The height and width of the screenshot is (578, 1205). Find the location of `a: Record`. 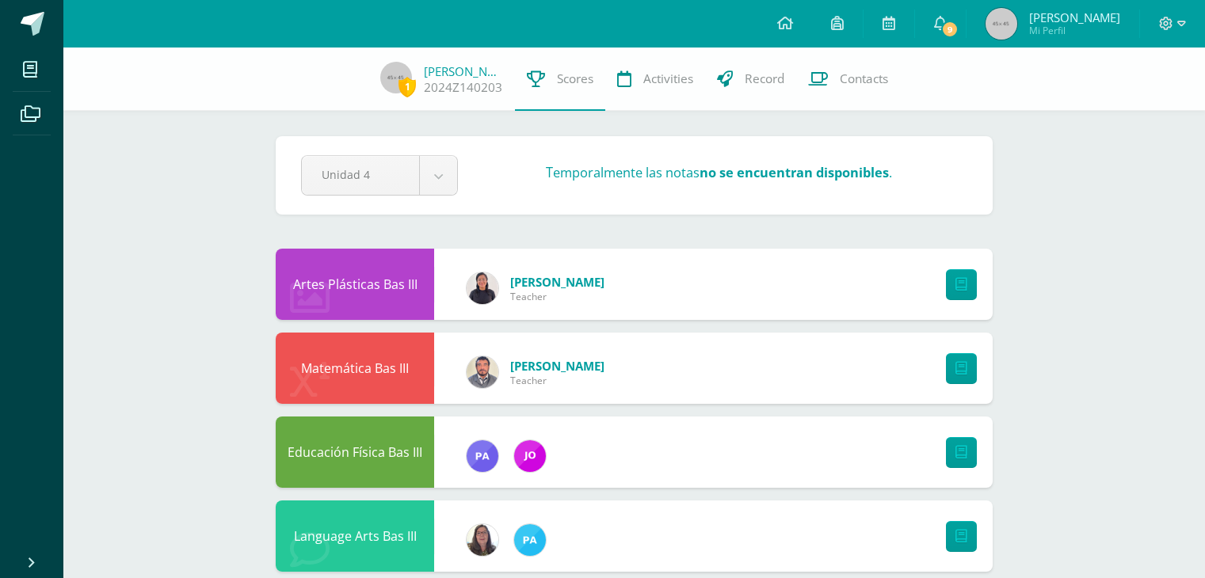

a: Record is located at coordinates (750, 79).